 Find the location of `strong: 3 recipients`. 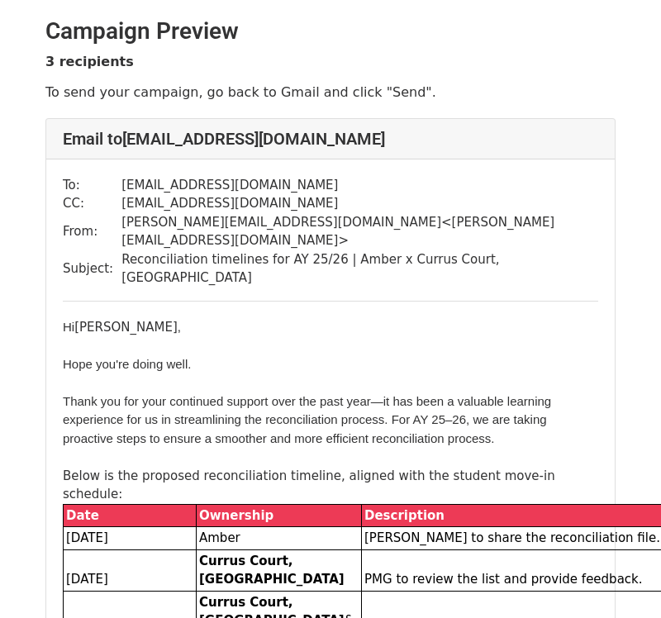

strong: 3 recipients is located at coordinates (89, 61).